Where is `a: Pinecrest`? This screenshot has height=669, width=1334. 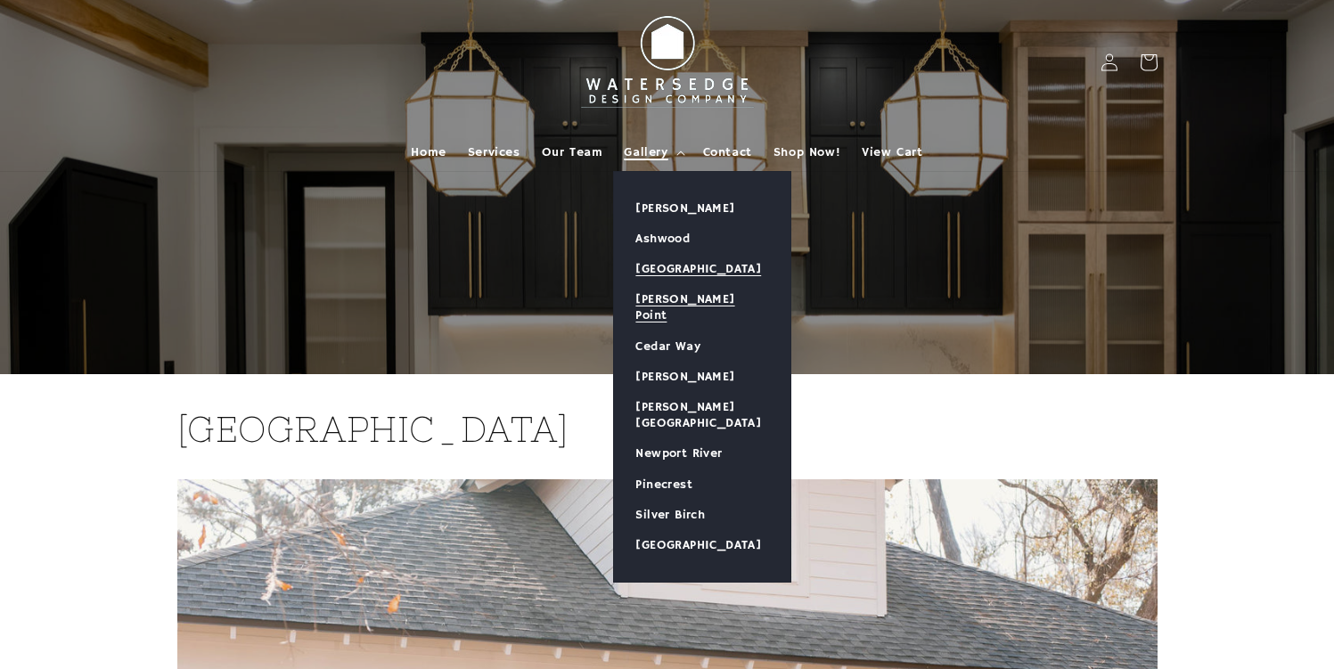
a: Pinecrest is located at coordinates (702, 485).